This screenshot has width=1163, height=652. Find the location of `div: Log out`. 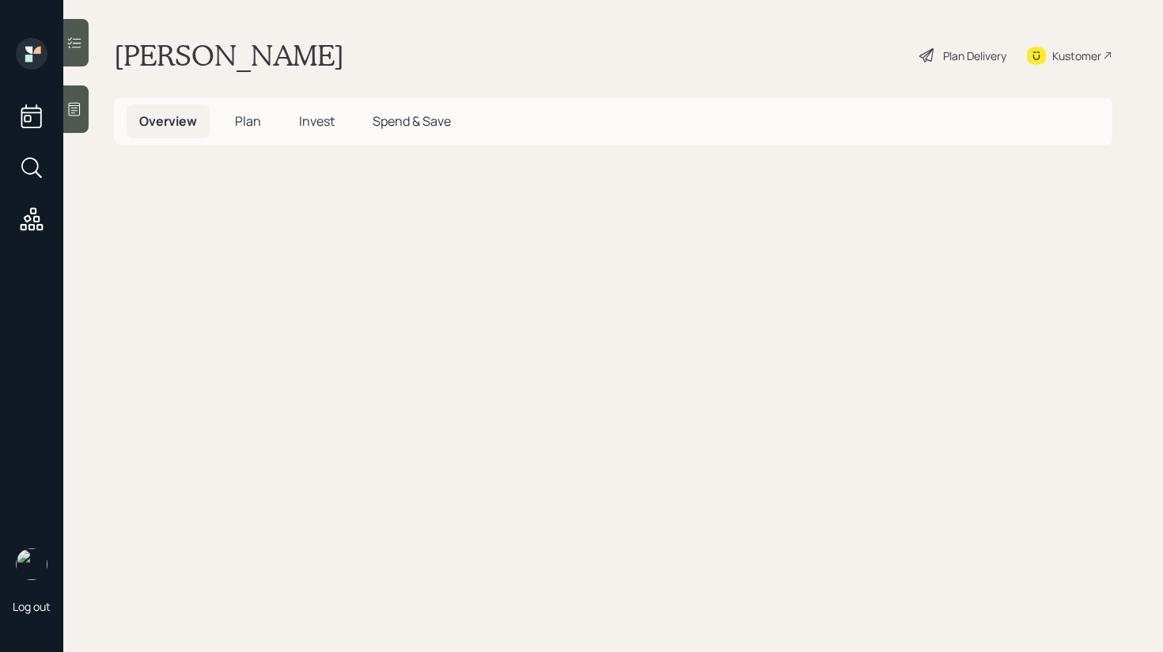

div: Log out is located at coordinates (32, 606).